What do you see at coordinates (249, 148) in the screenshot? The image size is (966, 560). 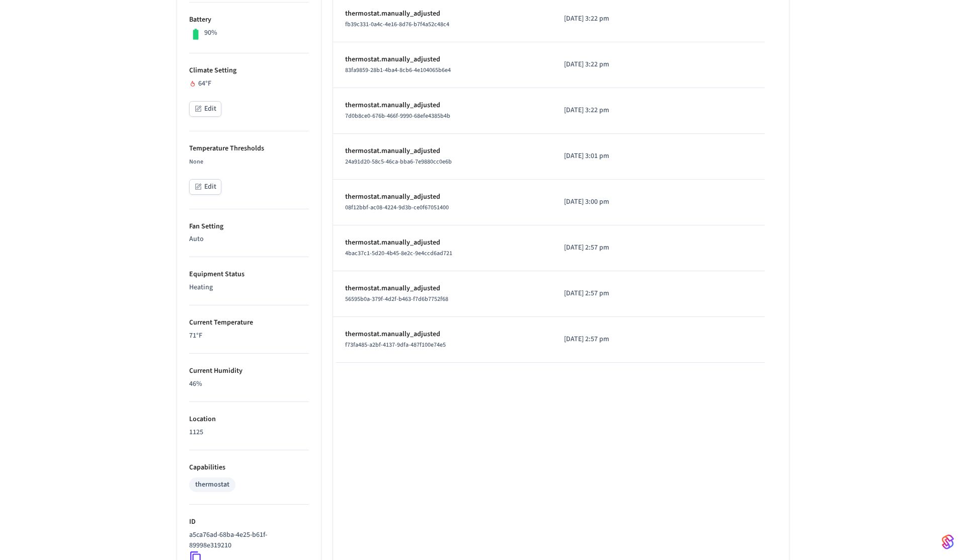 I see `p: Temperature Thresholds` at bounding box center [249, 148].